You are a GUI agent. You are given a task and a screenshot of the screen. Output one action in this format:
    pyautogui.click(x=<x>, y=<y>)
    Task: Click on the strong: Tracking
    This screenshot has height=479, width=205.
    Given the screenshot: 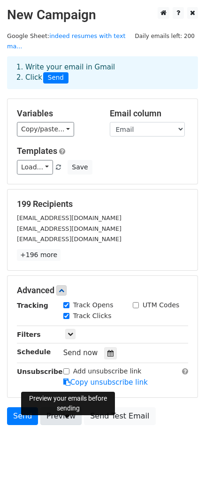 What is the action you would take?
    pyautogui.click(x=32, y=305)
    